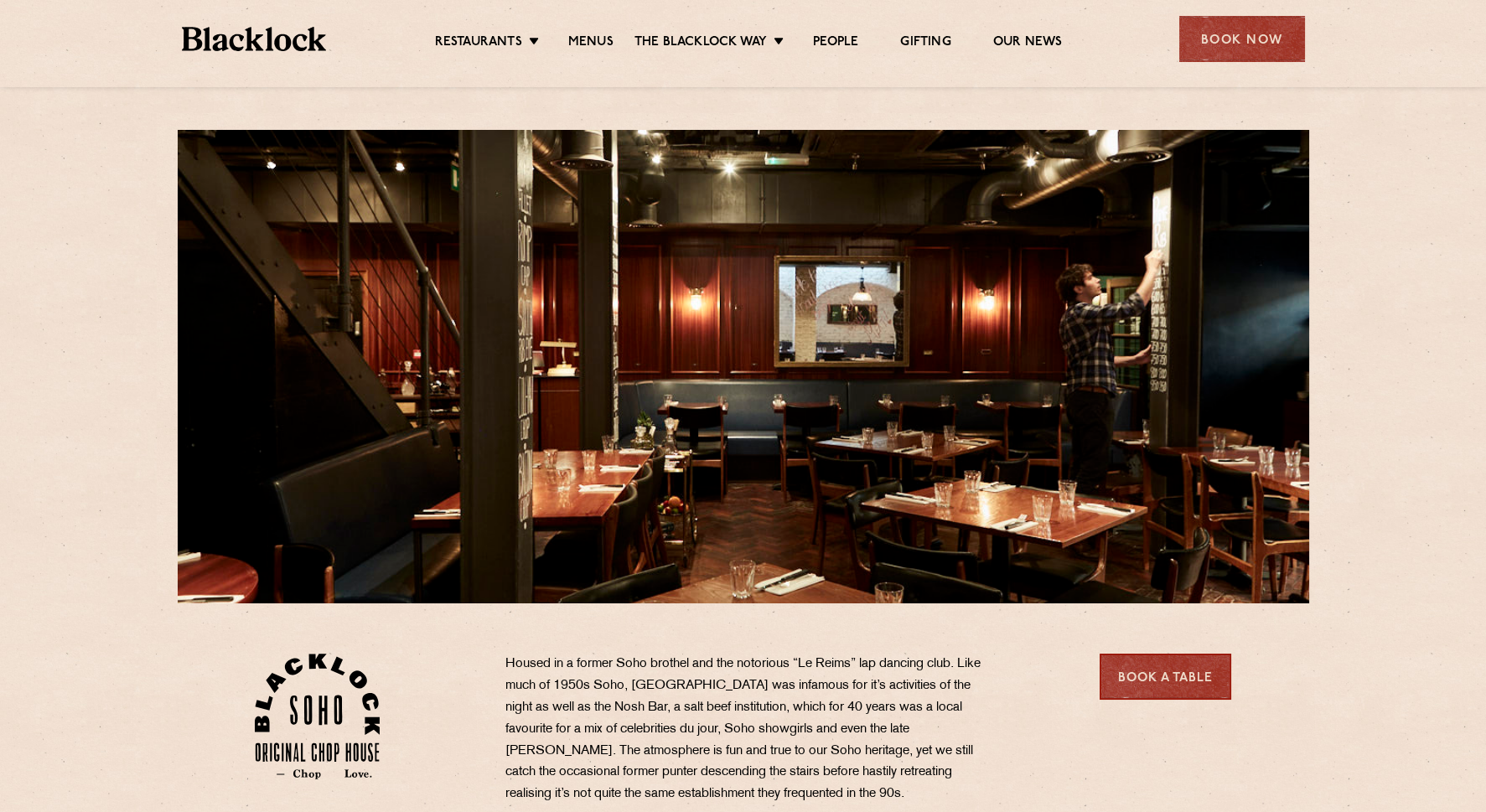 The height and width of the screenshot is (812, 1486). I want to click on p: Housed in a former Soho brothel and the notorious “Le Reims” lap dancing club. Like much of 1950s..., so click(752, 729).